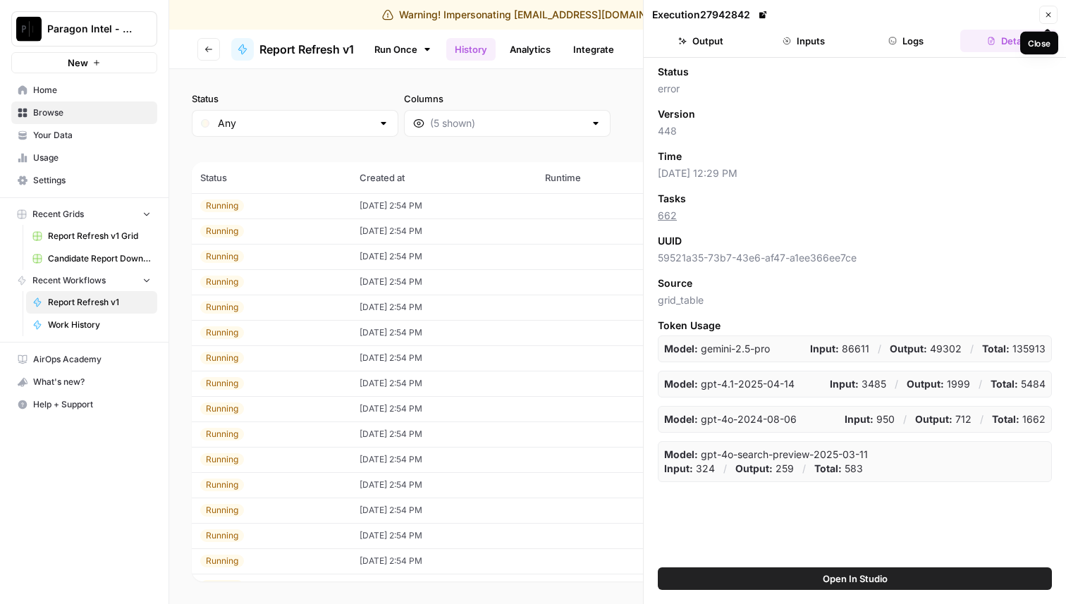  I want to click on span: (1395 records), so click(617, 149).